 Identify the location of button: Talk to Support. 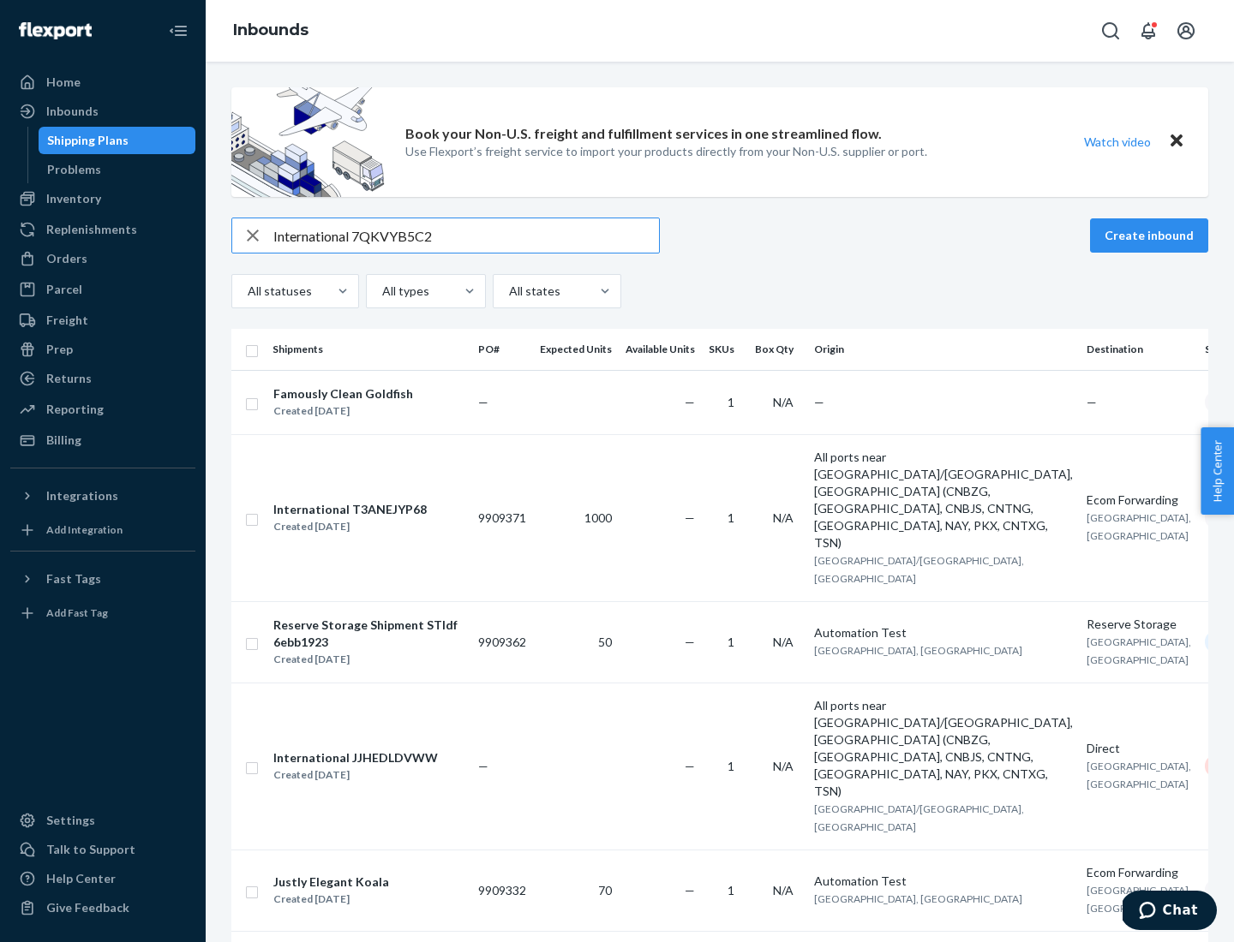
(103, 850).